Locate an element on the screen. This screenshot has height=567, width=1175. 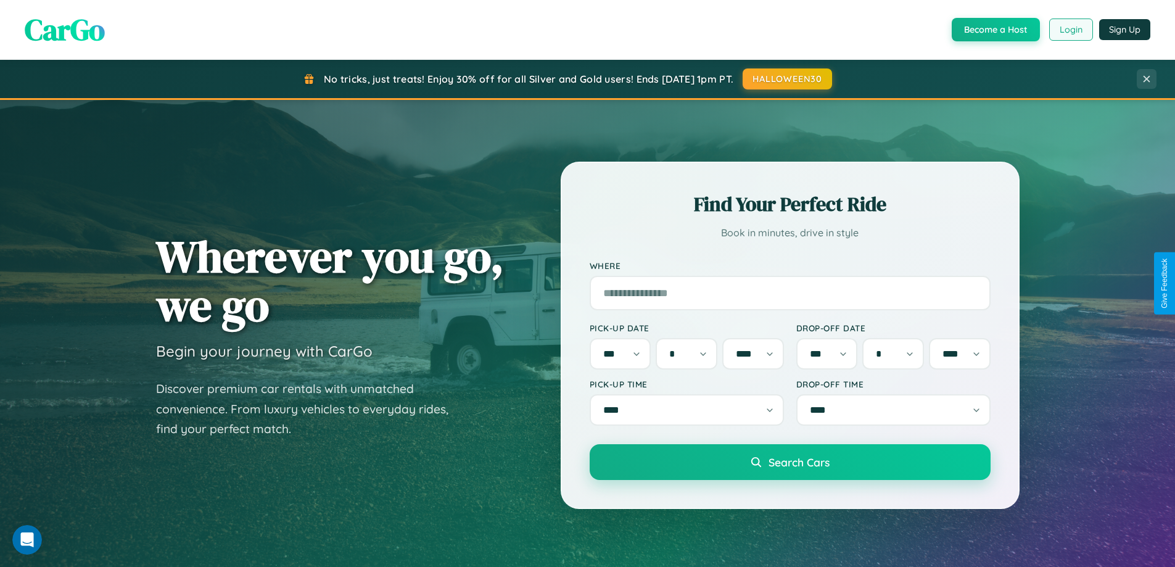
h1: Wherever you go, we go is located at coordinates (330, 281).